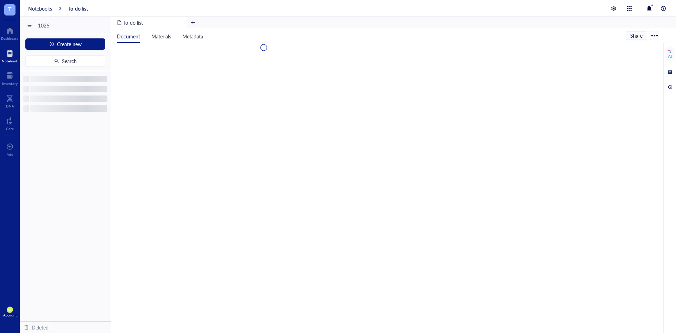 The width and height of the screenshot is (676, 333). I want to click on div: Notebooks, so click(40, 8).